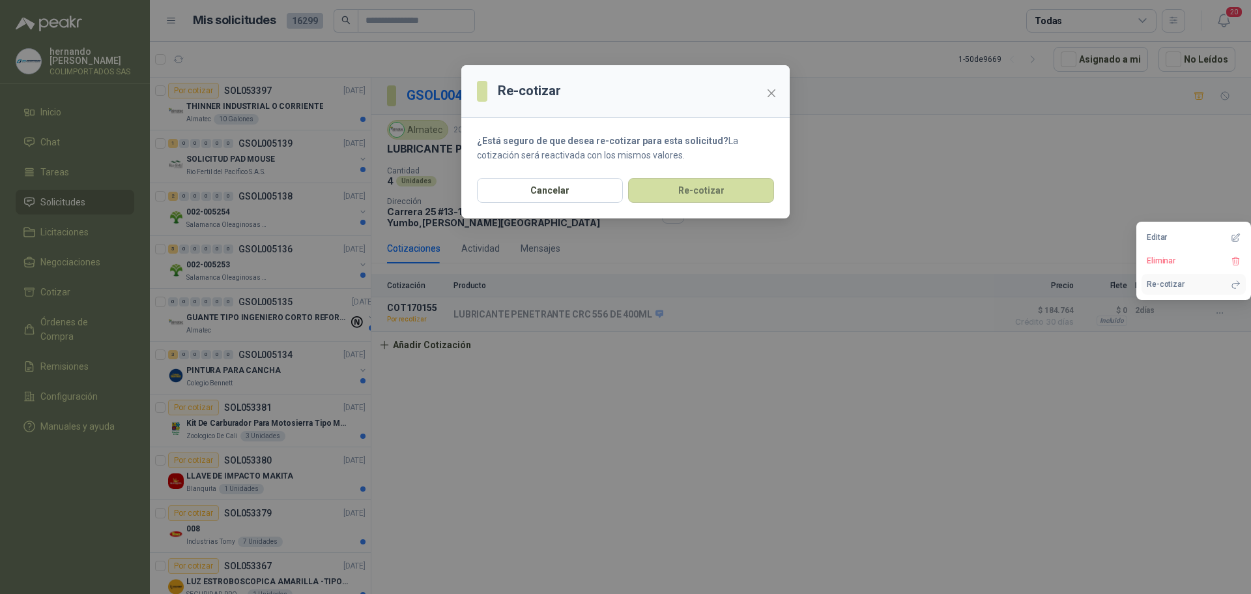 This screenshot has height=594, width=1251. I want to click on p: La cotización será reactivada con los mismos valores., so click(625, 148).